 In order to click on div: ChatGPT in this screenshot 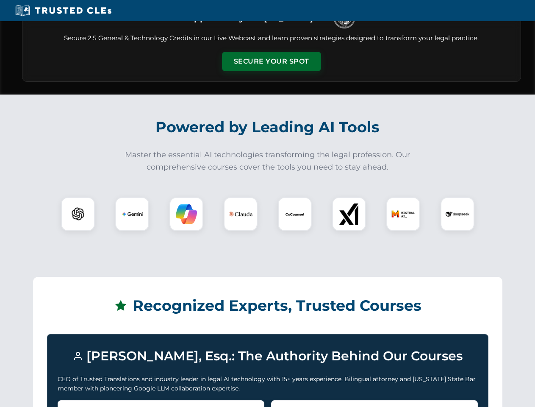, I will do `click(78, 214)`.